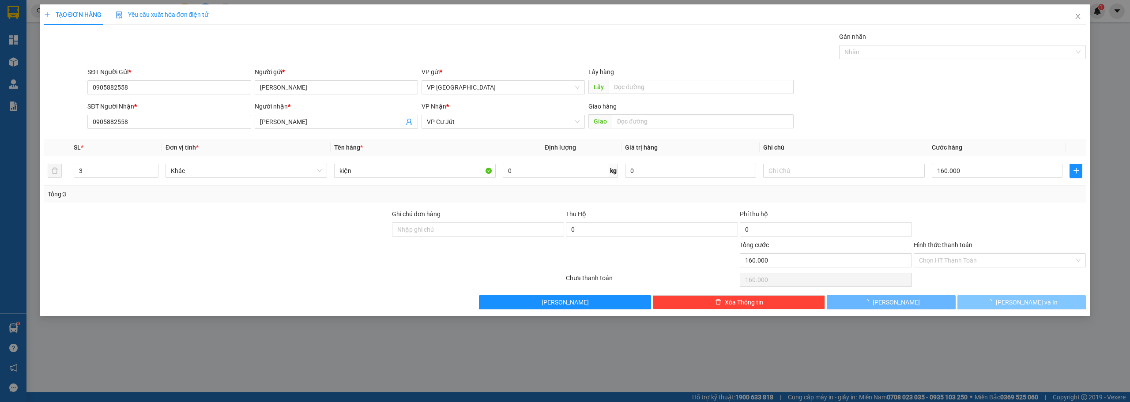 This screenshot has height=402, width=1130. I want to click on div: Người gửi, so click(336, 72).